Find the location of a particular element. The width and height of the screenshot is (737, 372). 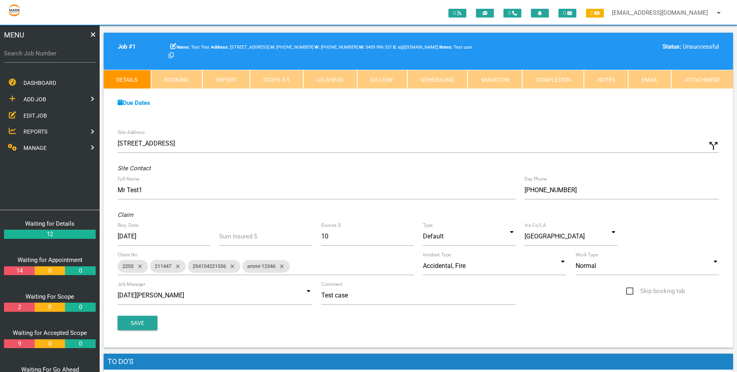

b: E: is located at coordinates (395, 47).